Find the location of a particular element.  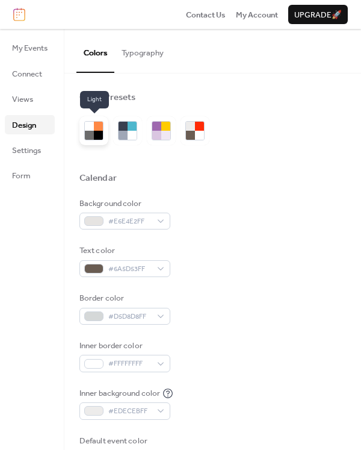

div: Default event color is located at coordinates (123, 441).